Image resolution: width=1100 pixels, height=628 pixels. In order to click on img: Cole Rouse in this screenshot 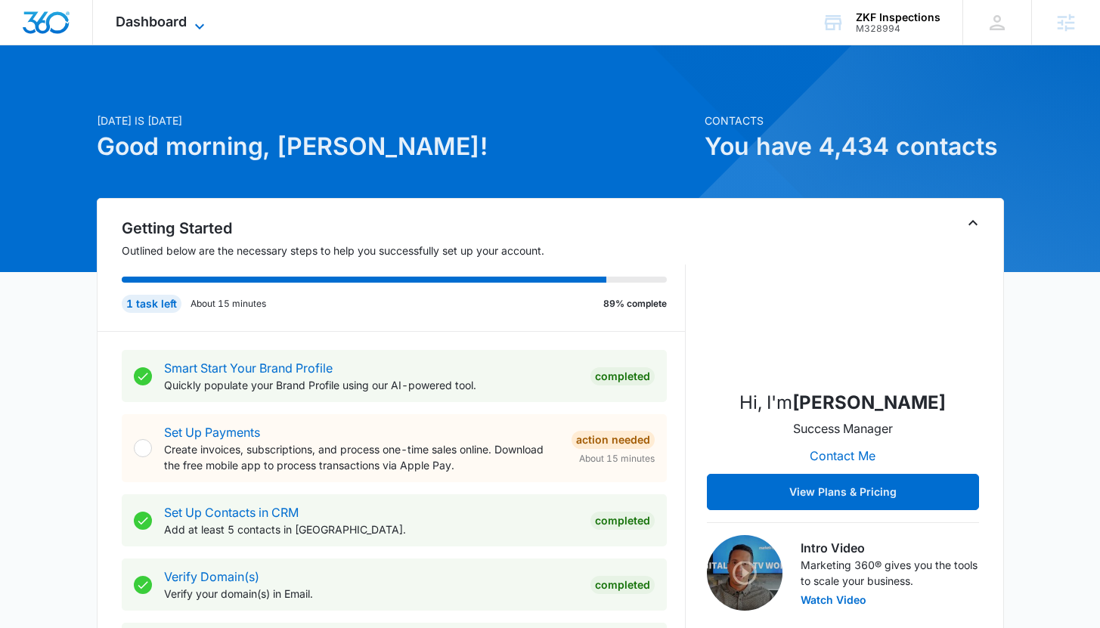, I will do `click(843, 302)`.